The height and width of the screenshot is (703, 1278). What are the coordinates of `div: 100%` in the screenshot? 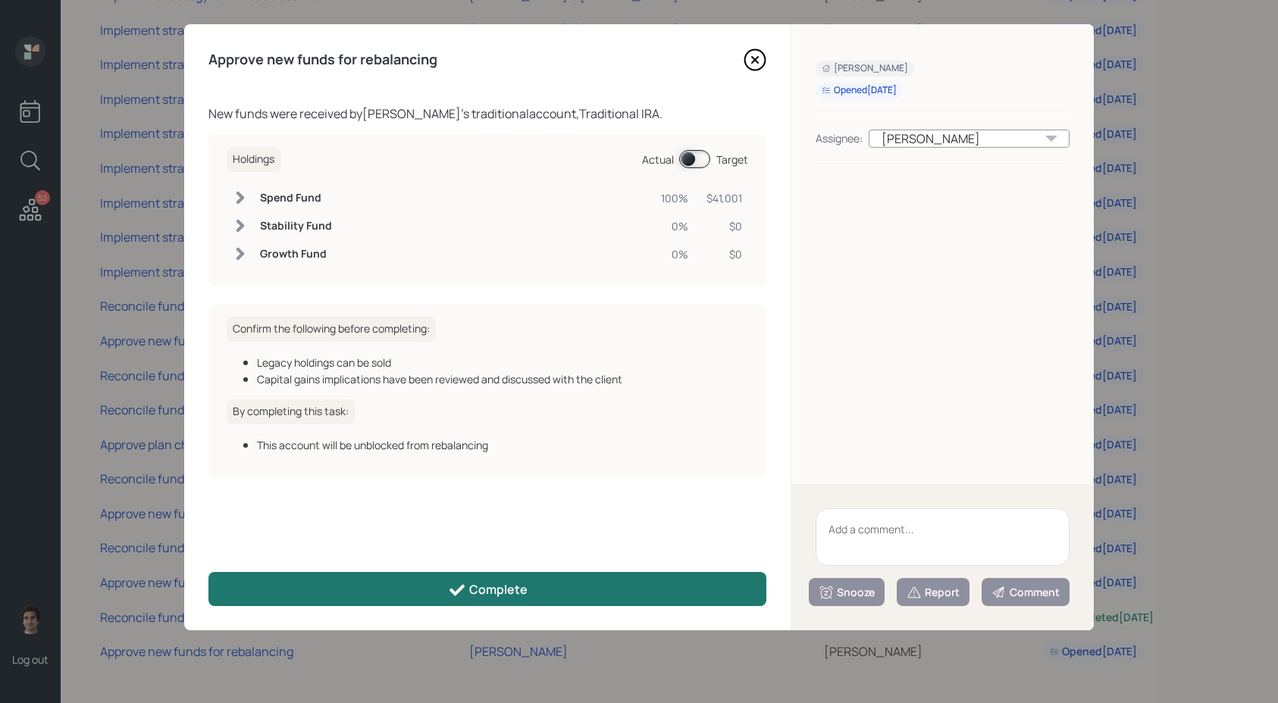 It's located at (674, 198).